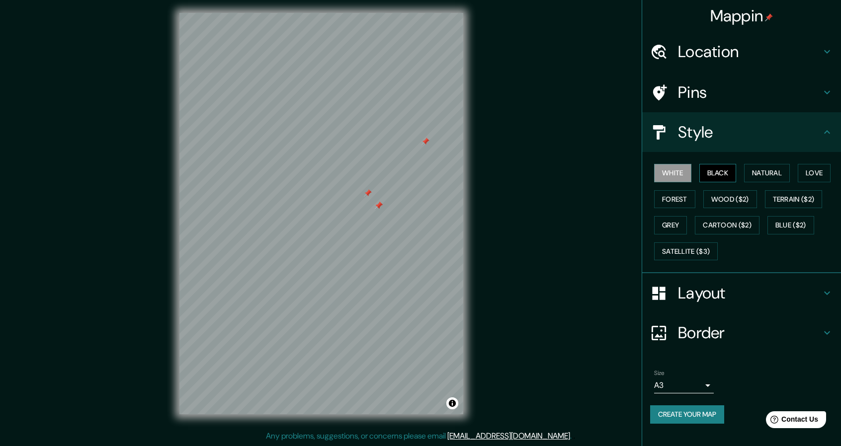 This screenshot has height=446, width=841. Describe the element at coordinates (767, 173) in the screenshot. I see `button: Natural` at that location.